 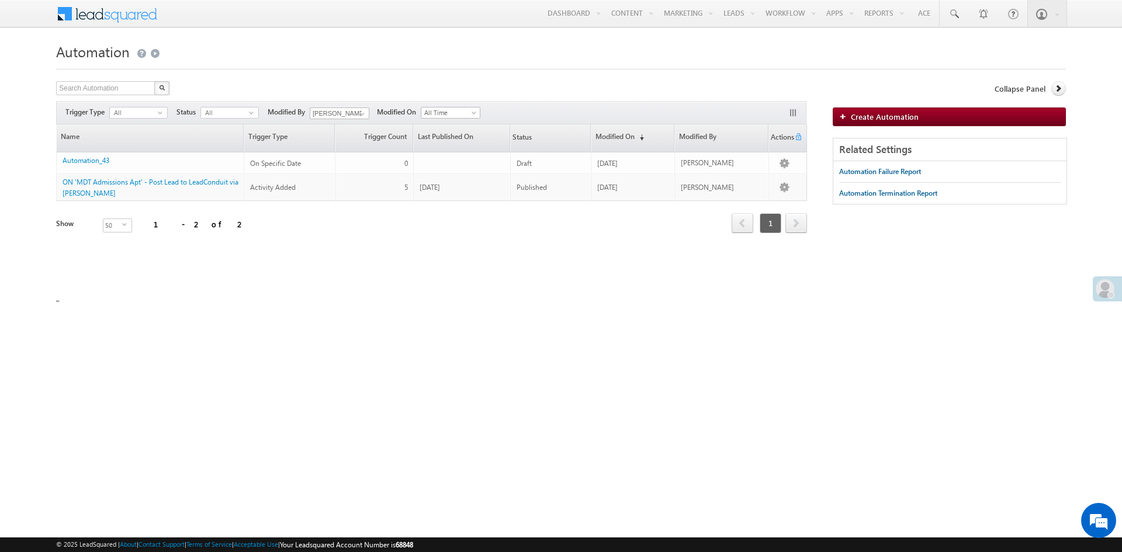 I want to click on a: Modified On(sorted descending), so click(x=632, y=138).